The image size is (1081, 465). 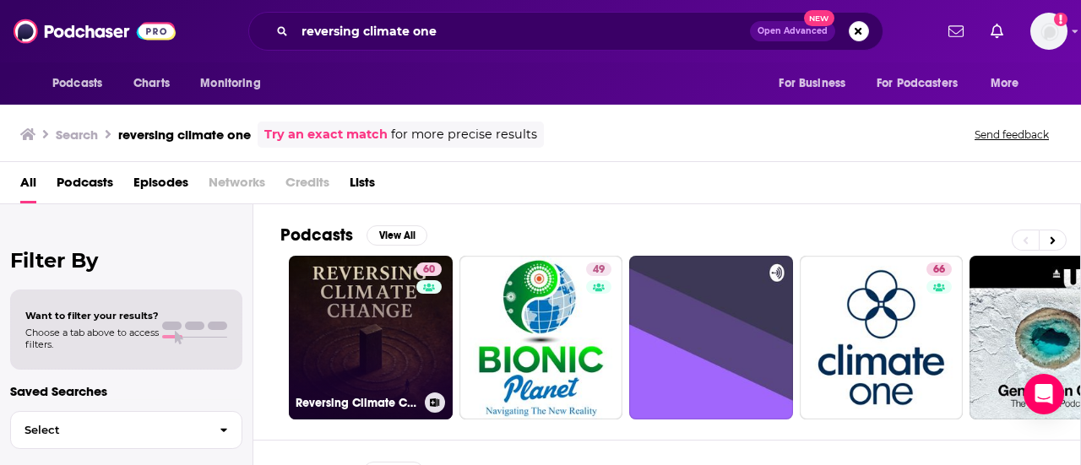 I want to click on p: Saved Searches, so click(x=126, y=391).